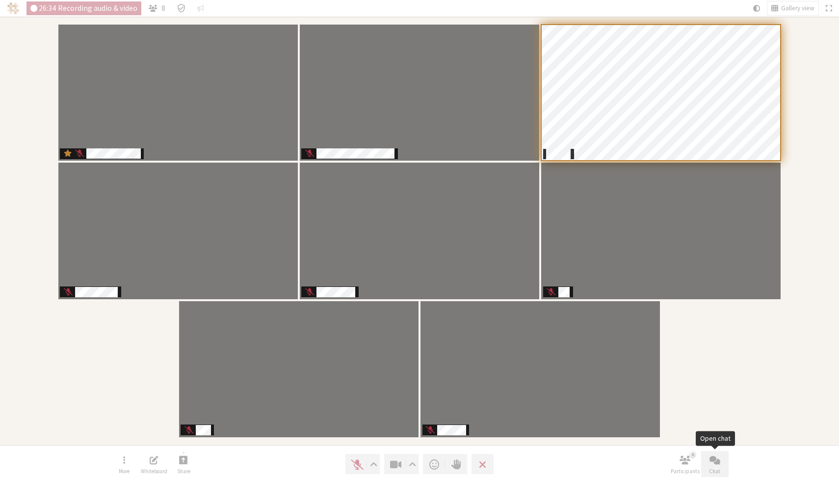 The width and height of the screenshot is (839, 482). What do you see at coordinates (201, 8) in the screenshot?
I see `button: Conversation` at bounding box center [201, 8].